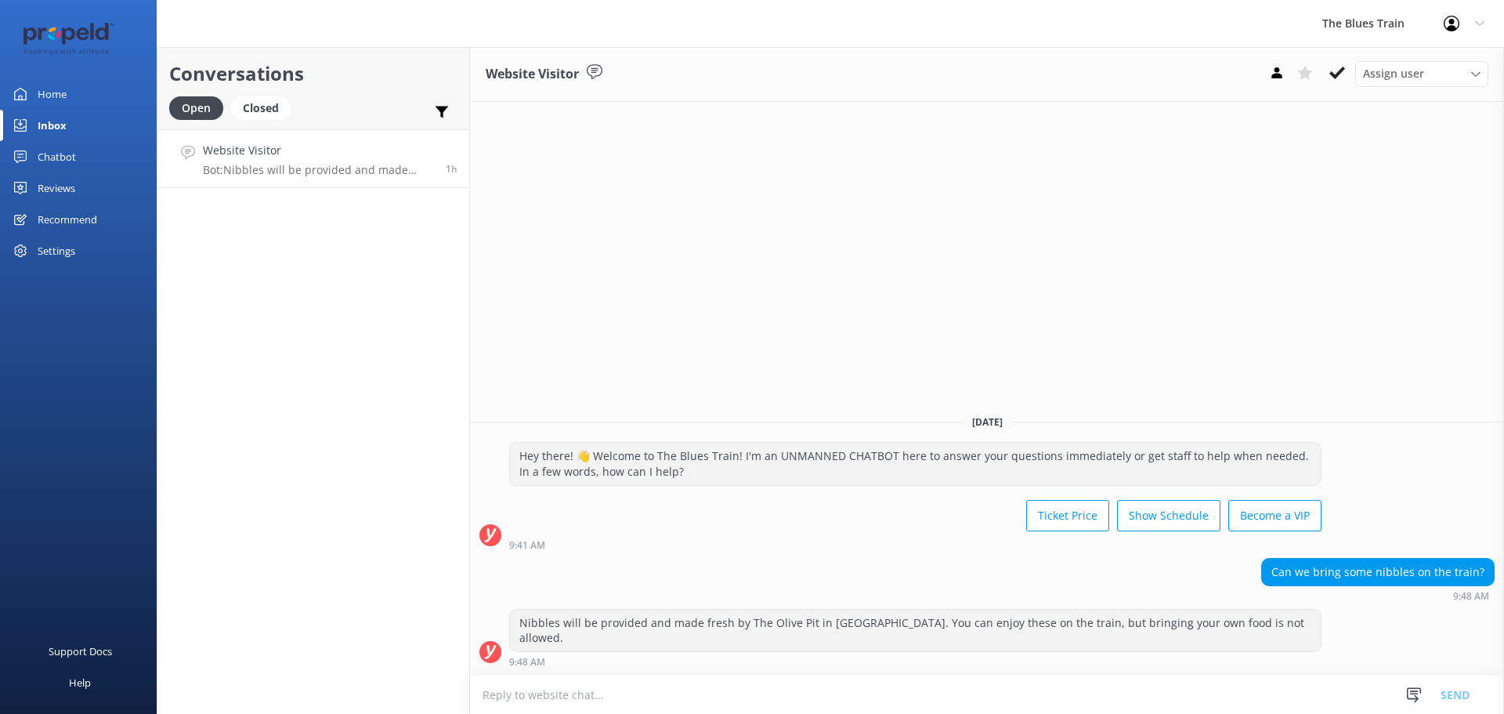  I want to click on div: Assign User, so click(1422, 74).